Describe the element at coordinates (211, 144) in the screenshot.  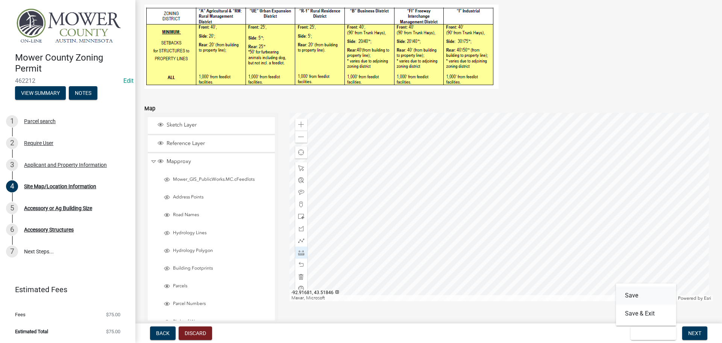
I see `li: Reference Layer` at that location.